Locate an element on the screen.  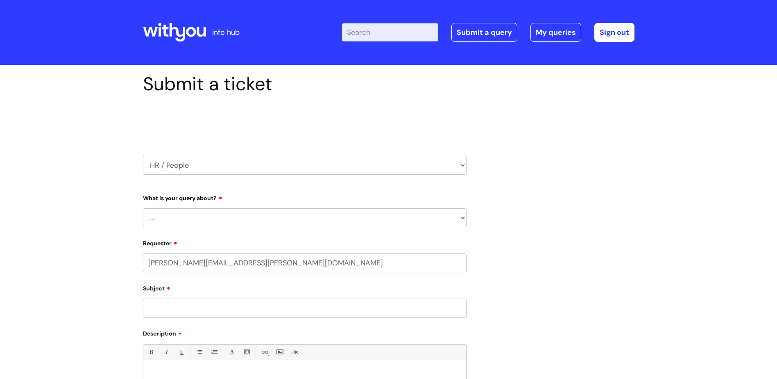
input: Email is located at coordinates (305, 263).